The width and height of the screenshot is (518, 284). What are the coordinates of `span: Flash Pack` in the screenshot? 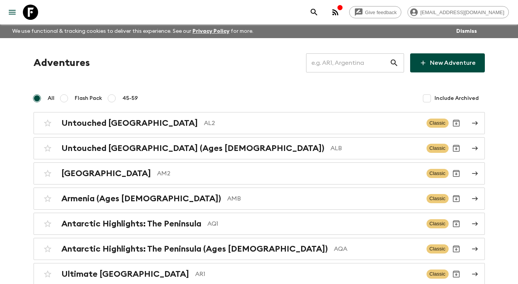 It's located at (88, 98).